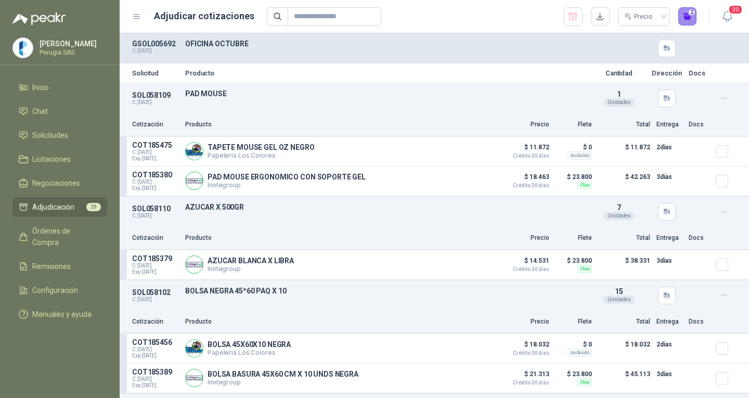 This screenshot has height=398, width=749. What do you see at coordinates (60, 183) in the screenshot?
I see `a: Negociaciones` at bounding box center [60, 183].